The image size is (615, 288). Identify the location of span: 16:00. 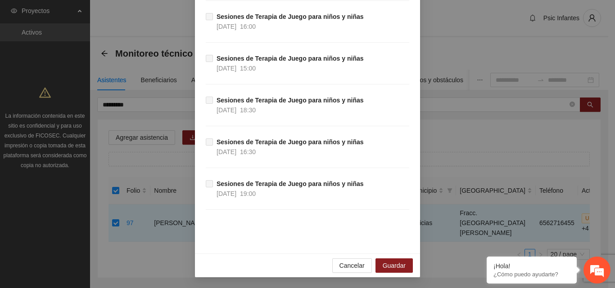
(247, 27).